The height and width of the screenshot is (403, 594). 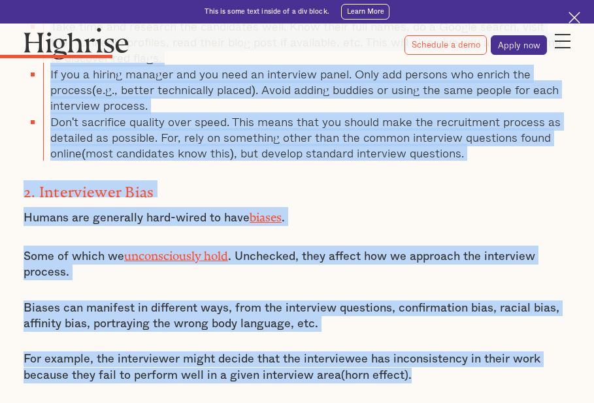 I want to click on div: This is some text inside of a div block., so click(x=267, y=12).